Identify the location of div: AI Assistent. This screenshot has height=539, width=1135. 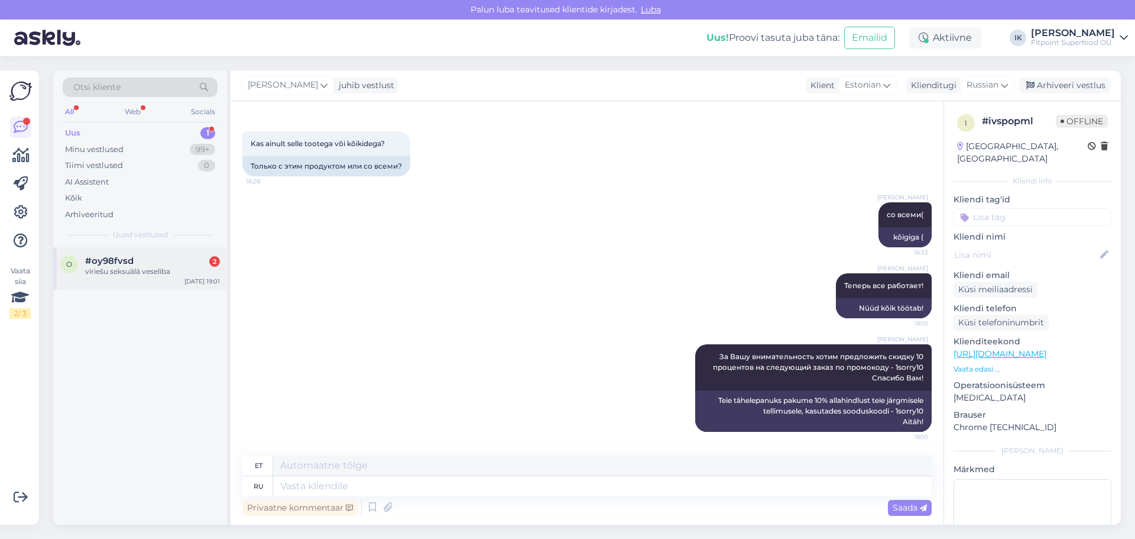
(87, 182).